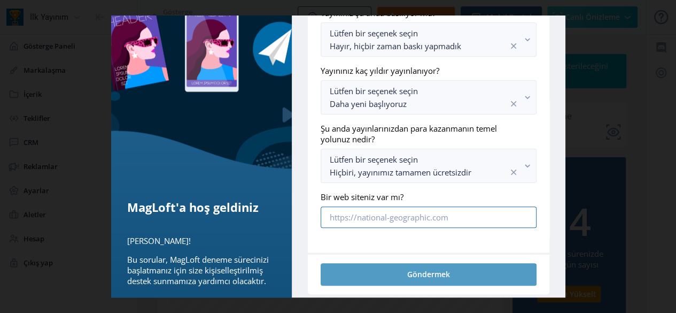 The image size is (676, 313). What do you see at coordinates (428, 97) in the screenshot?
I see `button: Lütfen bir seçenek seçinDaha yeni başlıyoruztemizlemek` at bounding box center [428, 97].